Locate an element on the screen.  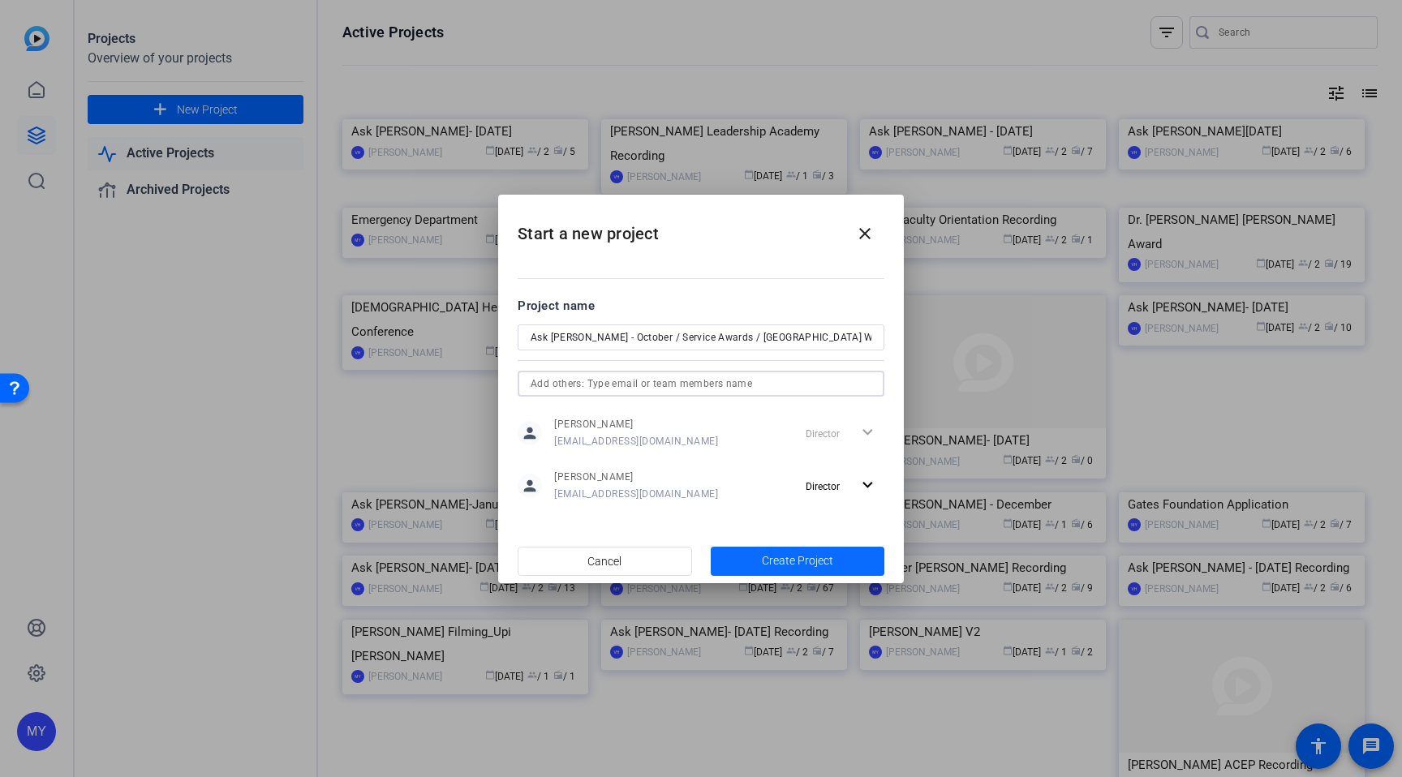
button: Cancel is located at coordinates (605, 562).